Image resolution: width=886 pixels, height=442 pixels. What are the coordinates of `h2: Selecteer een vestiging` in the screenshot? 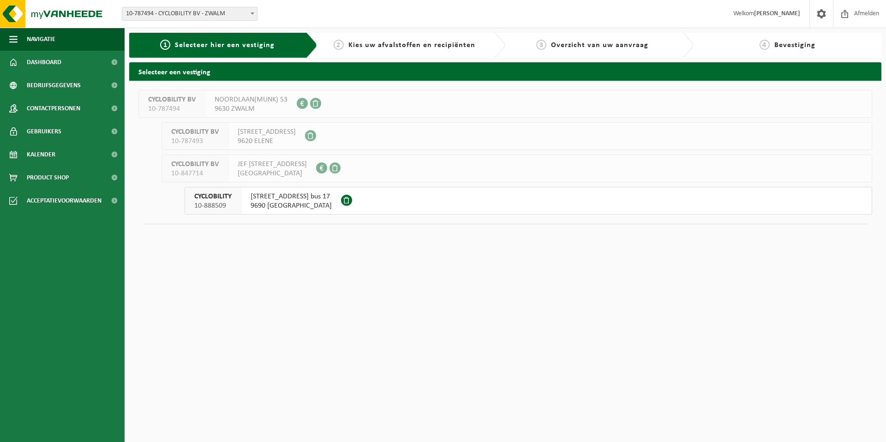 It's located at (505, 71).